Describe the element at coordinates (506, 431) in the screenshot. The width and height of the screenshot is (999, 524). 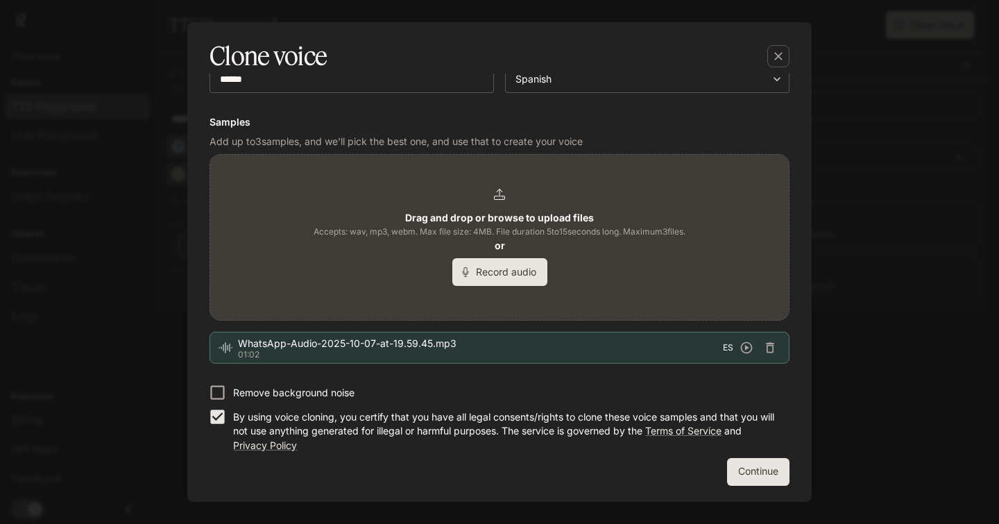
I see `p: By using voice cloning, you certify that you have all legal consents/rights to clone these voice ...` at that location.